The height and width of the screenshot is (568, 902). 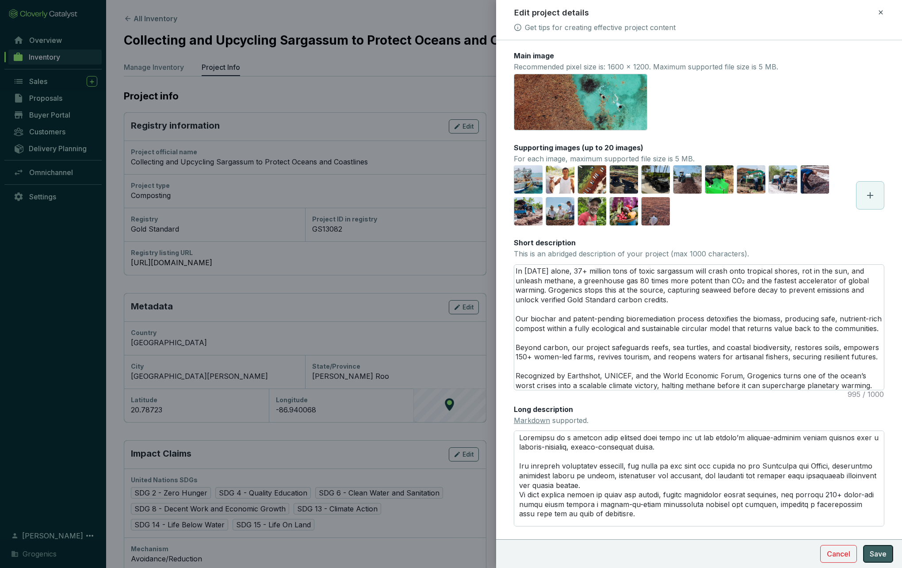 I want to click on h2: Edit project details, so click(x=552, y=13).